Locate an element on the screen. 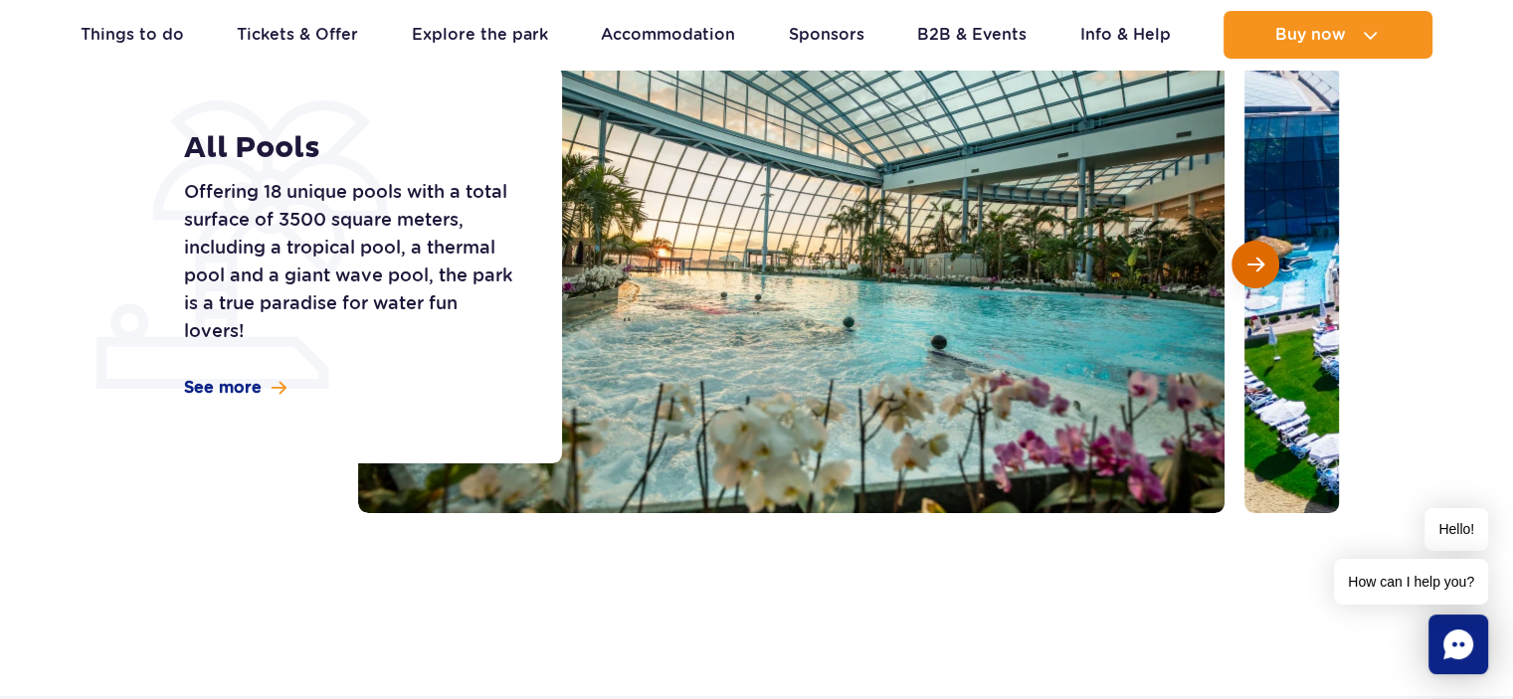 This screenshot has width=1513, height=699. span: See more is located at coordinates (223, 388).